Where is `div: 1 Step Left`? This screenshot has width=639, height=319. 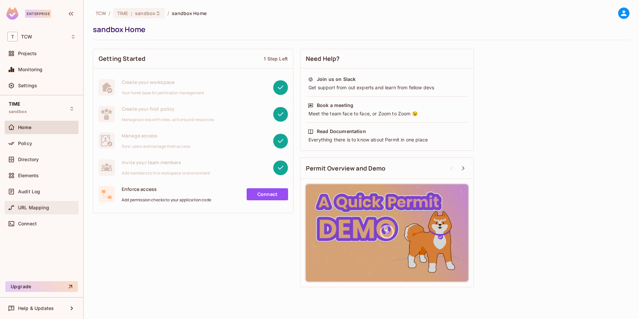
div: 1 Step Left is located at coordinates (276, 58).